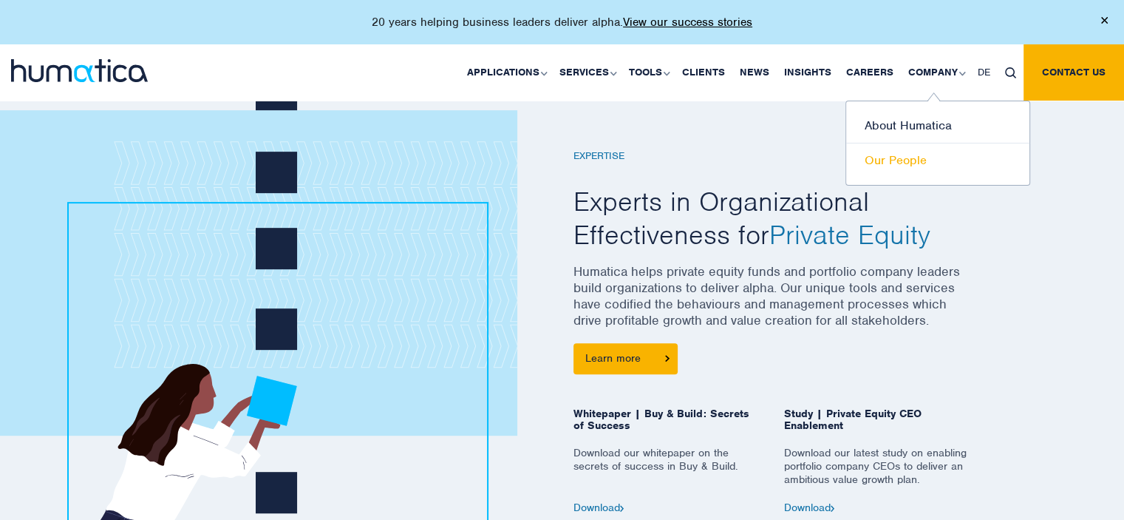 Image resolution: width=1124 pixels, height=520 pixels. What do you see at coordinates (704, 72) in the screenshot?
I see `a: Clients` at bounding box center [704, 72].